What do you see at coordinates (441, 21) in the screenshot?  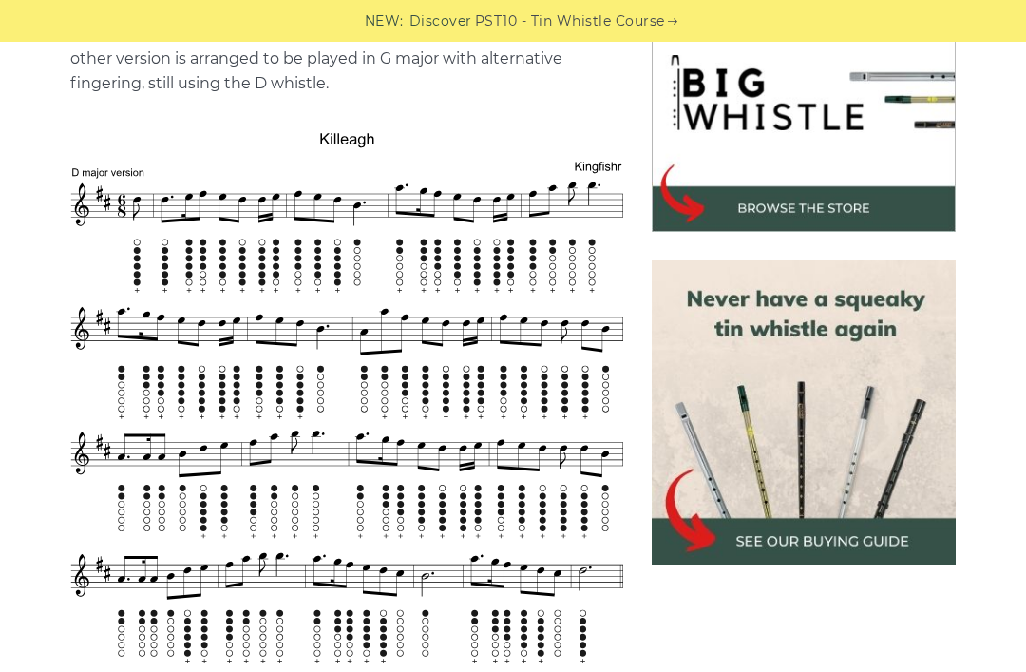 I see `span: Discover` at bounding box center [441, 21].